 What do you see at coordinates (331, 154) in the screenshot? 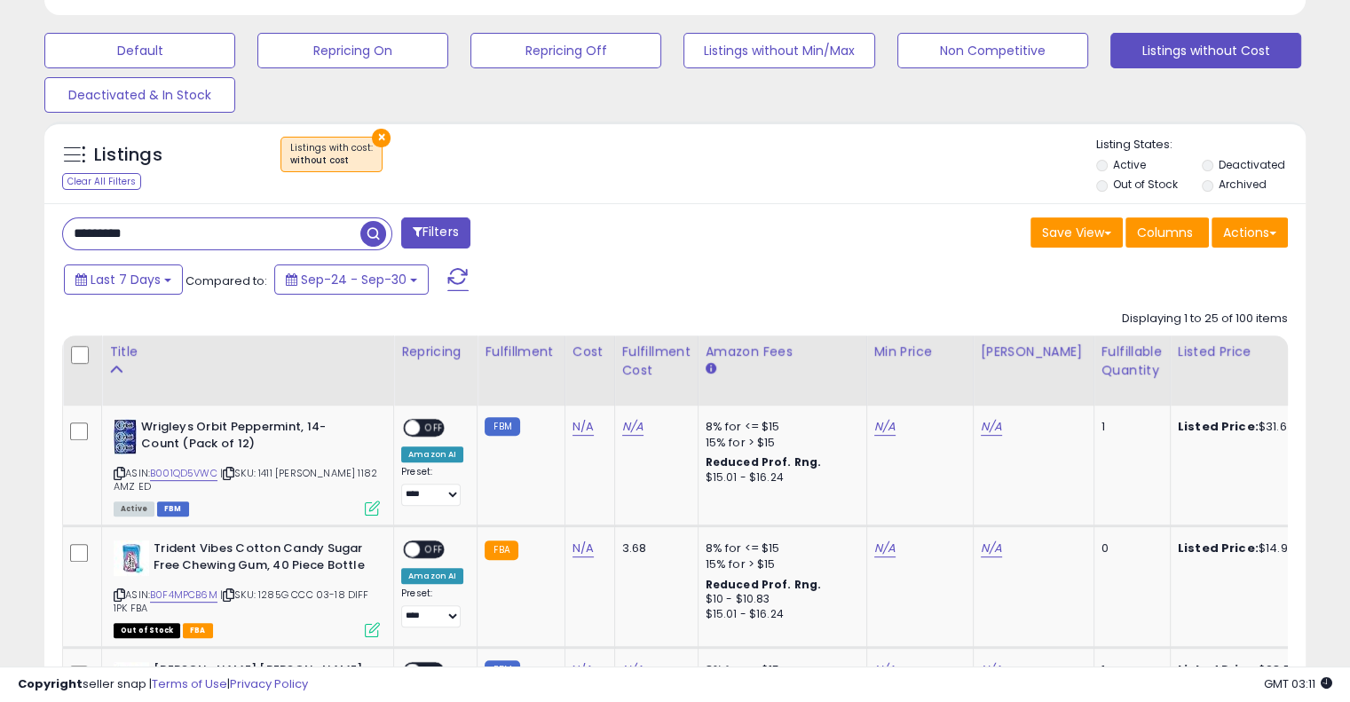
I see `span: Listings with cost :` at bounding box center [331, 154].